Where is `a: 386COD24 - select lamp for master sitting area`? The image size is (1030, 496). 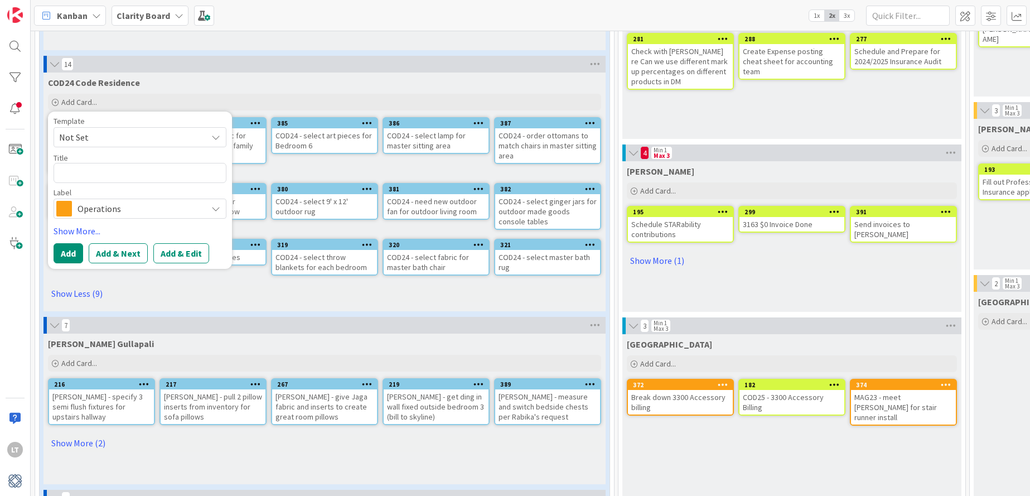
a: 386COD24 - select lamp for master sitting area is located at coordinates (436, 135).